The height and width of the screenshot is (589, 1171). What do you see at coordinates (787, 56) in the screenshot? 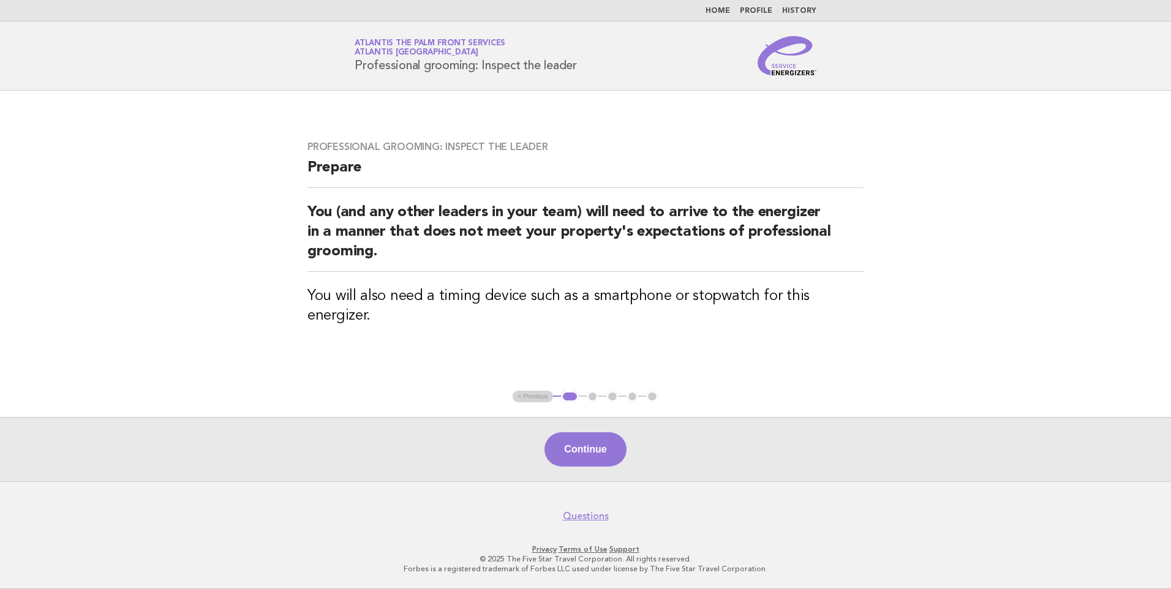
I see `img: Service Energizers` at bounding box center [787, 56].